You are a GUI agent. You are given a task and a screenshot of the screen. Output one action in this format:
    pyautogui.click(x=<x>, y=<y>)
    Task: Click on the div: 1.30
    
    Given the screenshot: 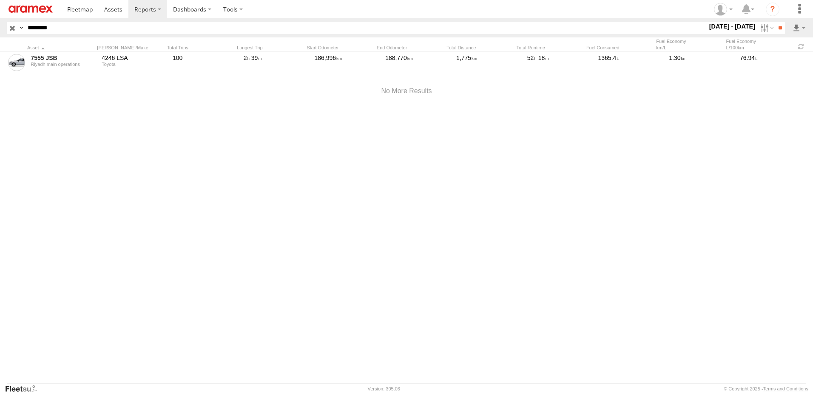 What is the action you would take?
    pyautogui.click(x=701, y=63)
    